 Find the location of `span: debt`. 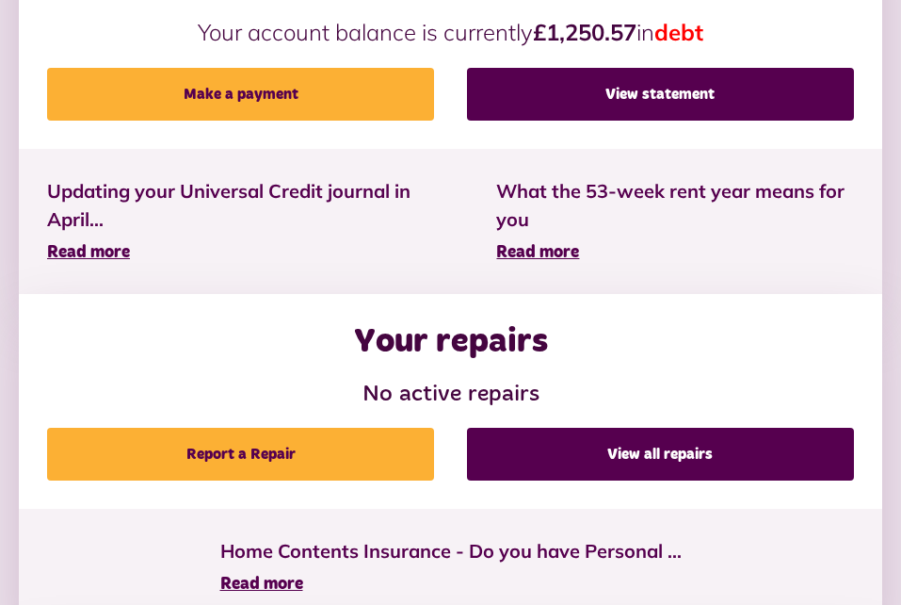

span: debt is located at coordinates (679, 32).